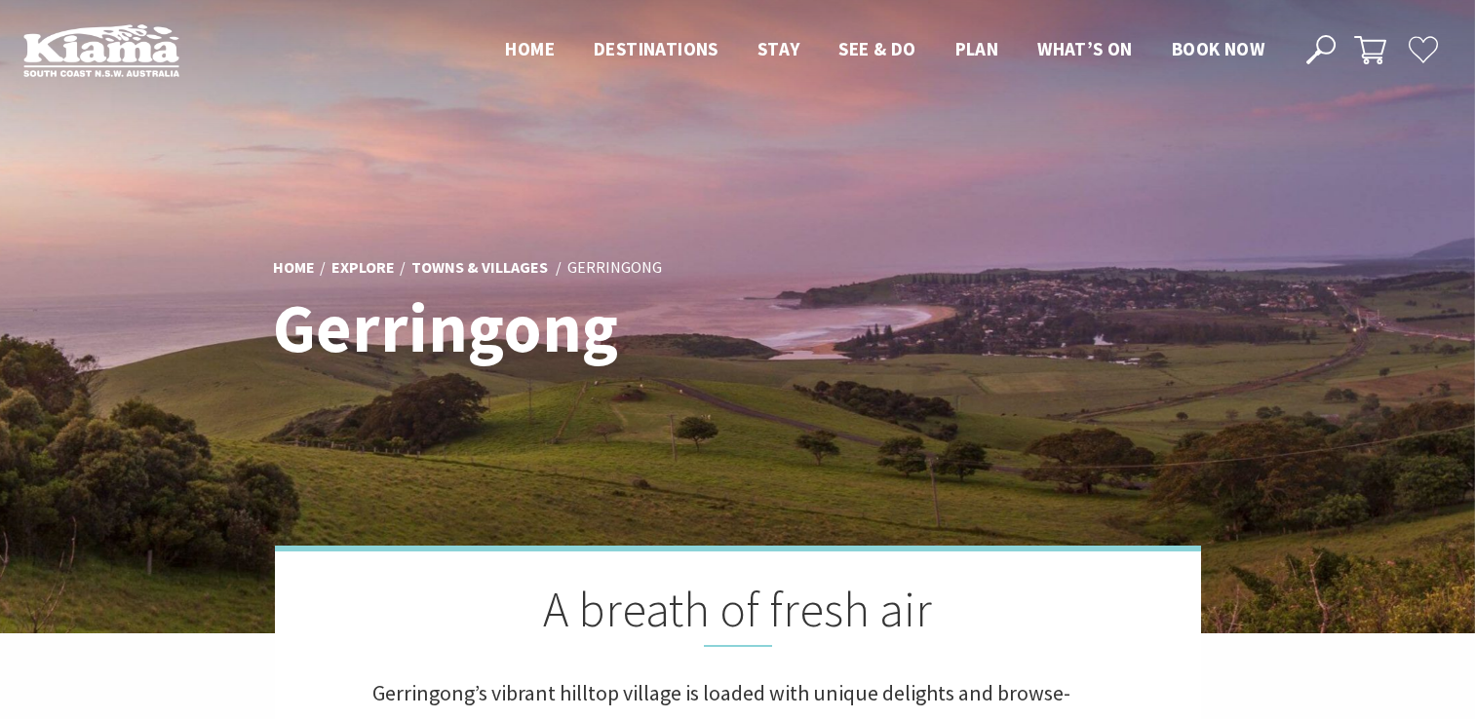 The width and height of the screenshot is (1475, 719). I want to click on h1: Gerringong, so click(548, 328).